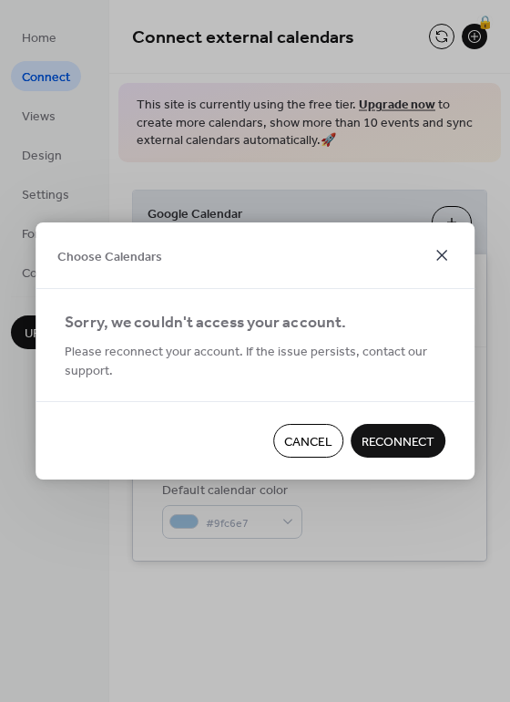  What do you see at coordinates (308, 442) in the screenshot?
I see `span: Cancel` at bounding box center [308, 442].